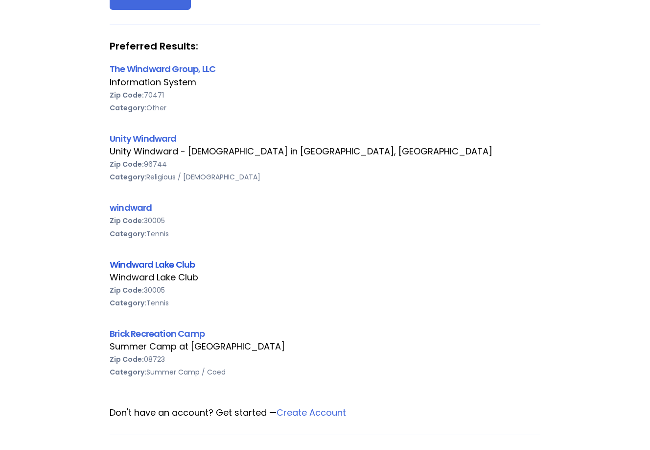 The width and height of the screenshot is (650, 450). I want to click on a: Create Account, so click(311, 412).